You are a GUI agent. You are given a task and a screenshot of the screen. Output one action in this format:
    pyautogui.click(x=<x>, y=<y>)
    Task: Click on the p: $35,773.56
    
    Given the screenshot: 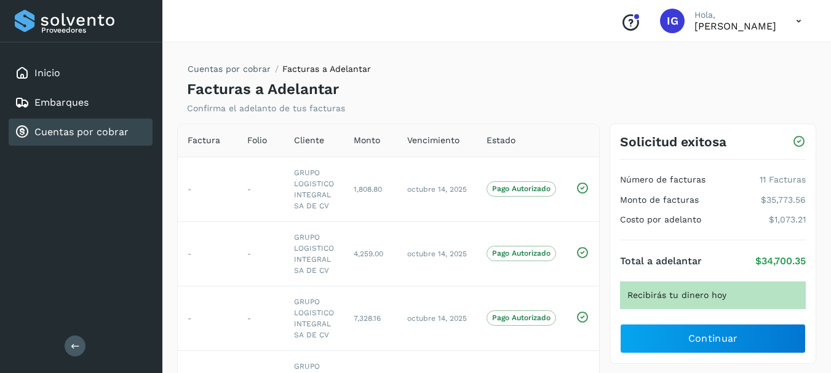 What is the action you would take?
    pyautogui.click(x=783, y=200)
    